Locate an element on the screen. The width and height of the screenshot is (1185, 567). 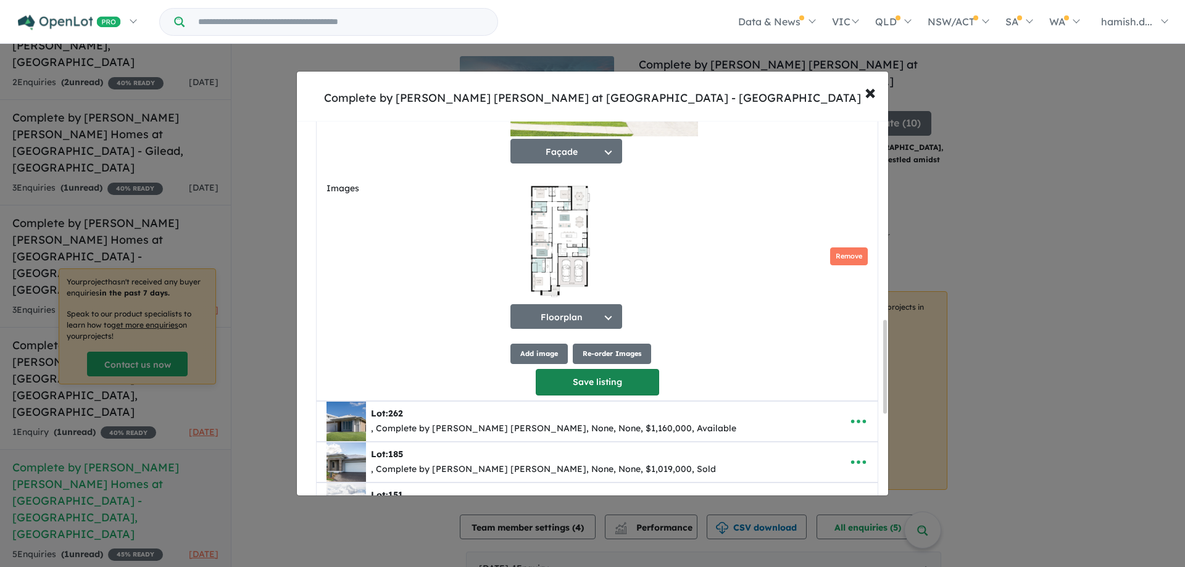
span: 185 is located at coordinates (396, 454).